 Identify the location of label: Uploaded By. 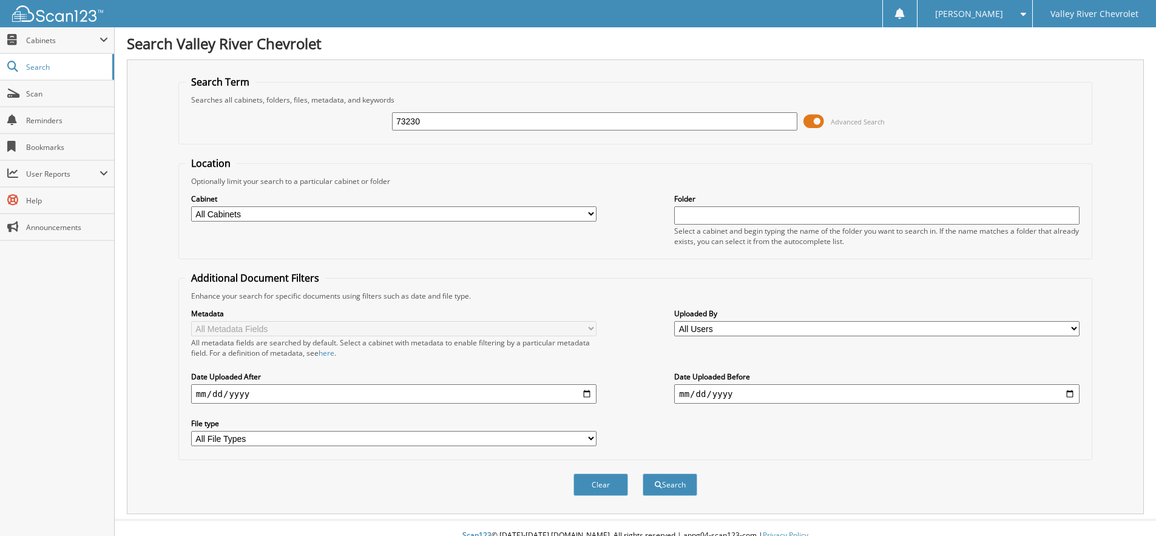
(877, 313).